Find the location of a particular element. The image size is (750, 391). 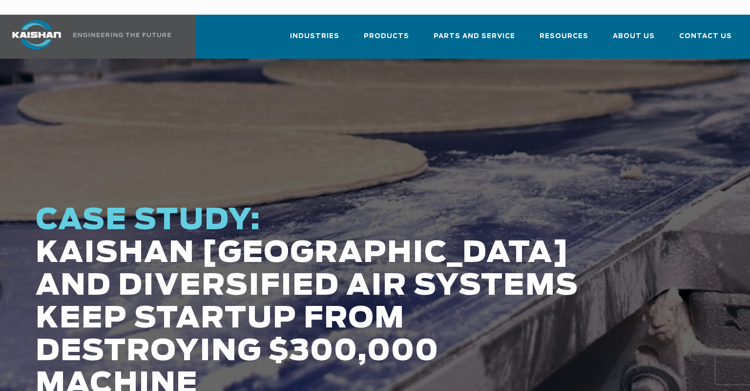

span: CASE STUDY: is located at coordinates (148, 220).